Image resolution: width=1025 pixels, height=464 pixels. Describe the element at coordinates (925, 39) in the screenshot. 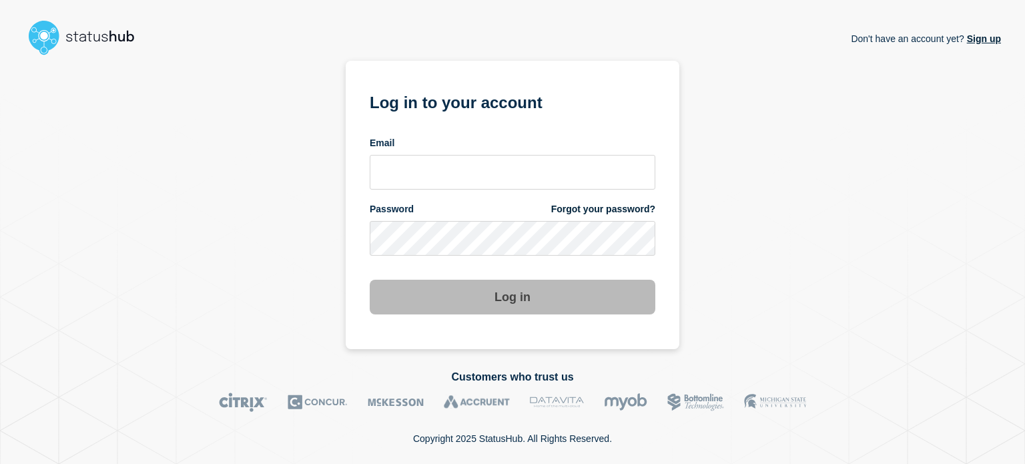

I see `p: Don't have an account yet?` at that location.